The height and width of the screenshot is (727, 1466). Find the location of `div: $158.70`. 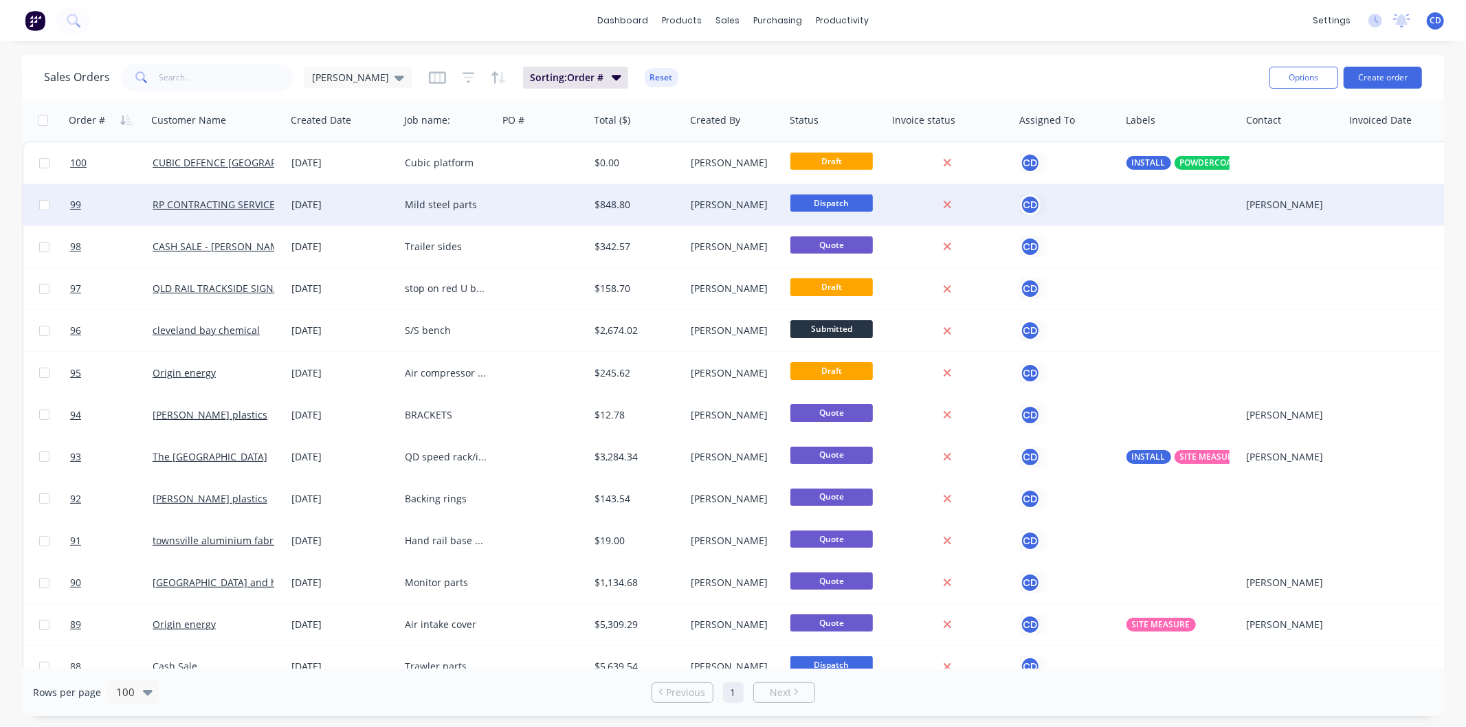

div: $158.70 is located at coordinates (635, 289).